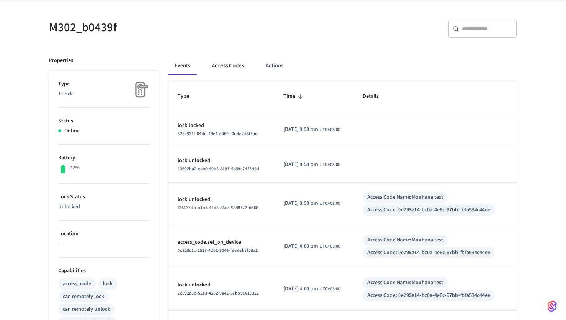 The image size is (566, 320). Describe the element at coordinates (228, 66) in the screenshot. I see `button: Access Codes` at that location.